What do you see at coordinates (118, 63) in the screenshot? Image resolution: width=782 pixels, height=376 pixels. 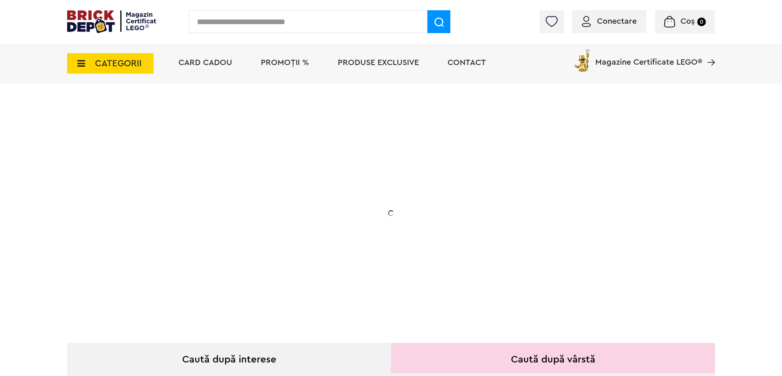 I see `span: CATEGORII` at bounding box center [118, 63].